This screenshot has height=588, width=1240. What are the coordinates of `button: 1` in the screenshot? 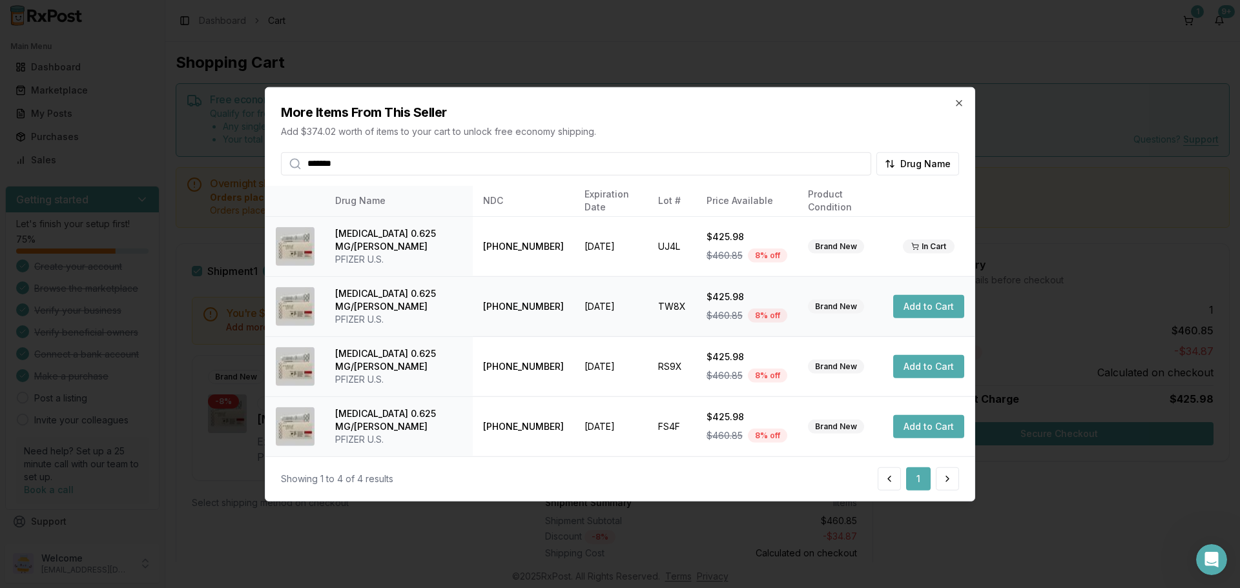 It's located at (918, 479).